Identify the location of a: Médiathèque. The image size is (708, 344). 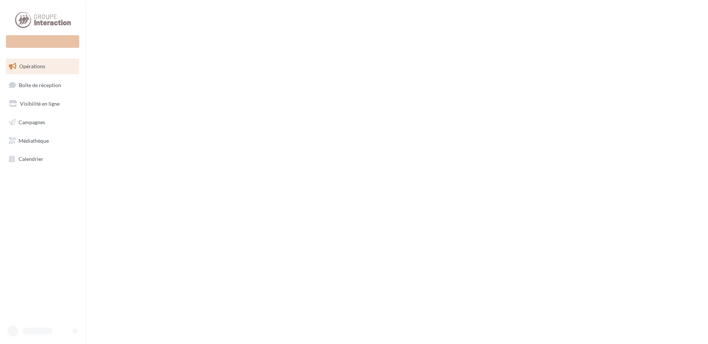
(43, 141).